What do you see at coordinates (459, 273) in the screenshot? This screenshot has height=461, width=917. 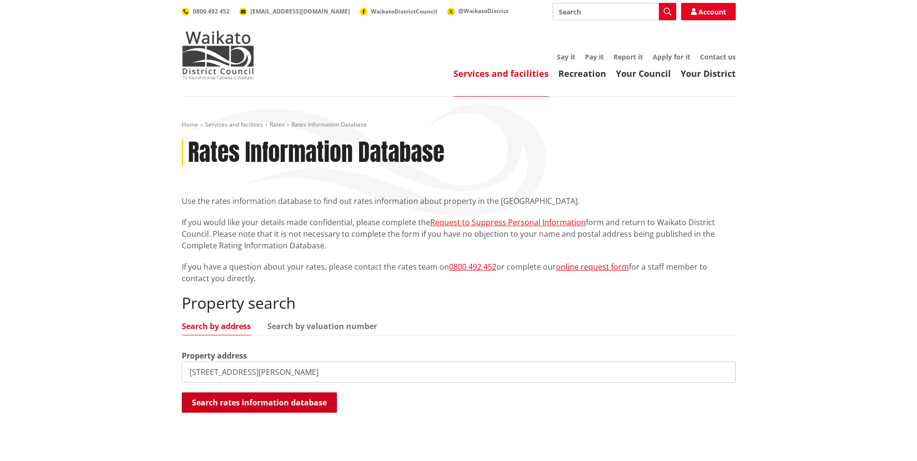 I see `p: If you have a question about your rates, please contact the rates team on or complete our for a s...` at bounding box center [459, 273].